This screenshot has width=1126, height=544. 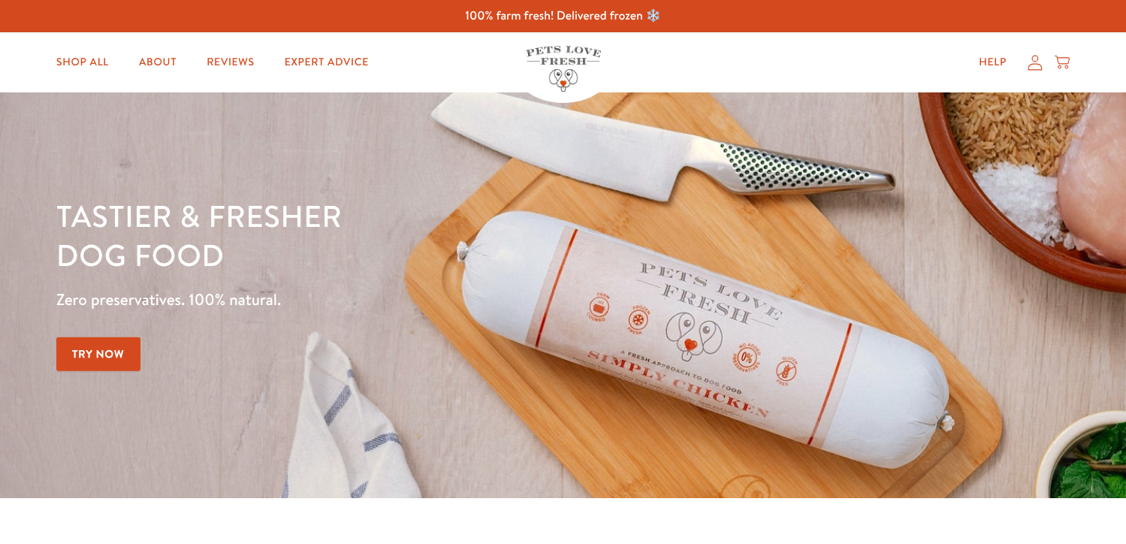 What do you see at coordinates (230, 62) in the screenshot?
I see `a: Reviews` at bounding box center [230, 62].